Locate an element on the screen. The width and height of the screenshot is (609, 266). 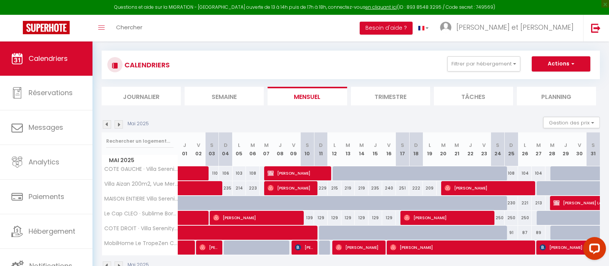
div: 229 is located at coordinates (321, 188).